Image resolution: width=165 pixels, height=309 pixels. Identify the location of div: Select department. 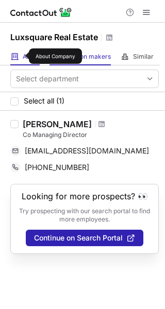
(47, 79).